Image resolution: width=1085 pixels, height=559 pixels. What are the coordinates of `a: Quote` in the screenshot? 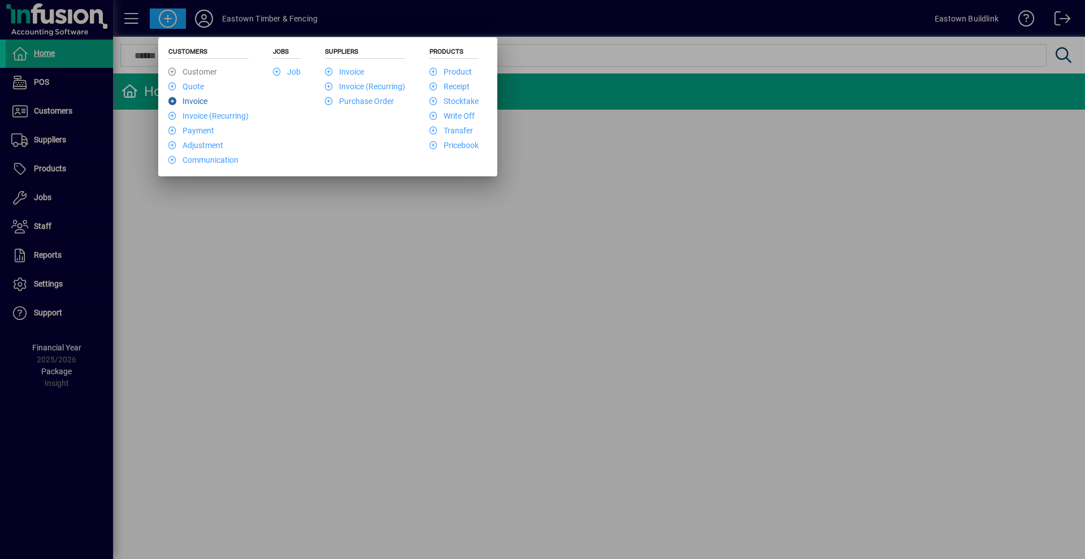 It's located at (186, 86).